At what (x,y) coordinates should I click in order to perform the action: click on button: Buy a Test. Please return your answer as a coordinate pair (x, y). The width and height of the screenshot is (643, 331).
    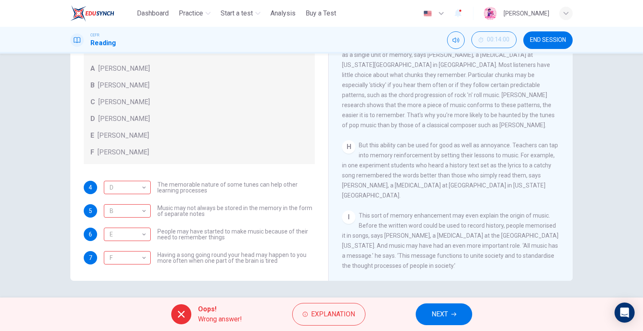
    Looking at the image, I should click on (321, 13).